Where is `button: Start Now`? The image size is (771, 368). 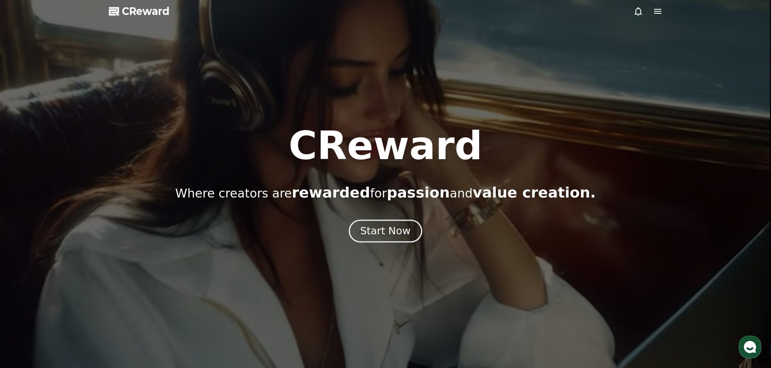 button: Start Now is located at coordinates (385, 231).